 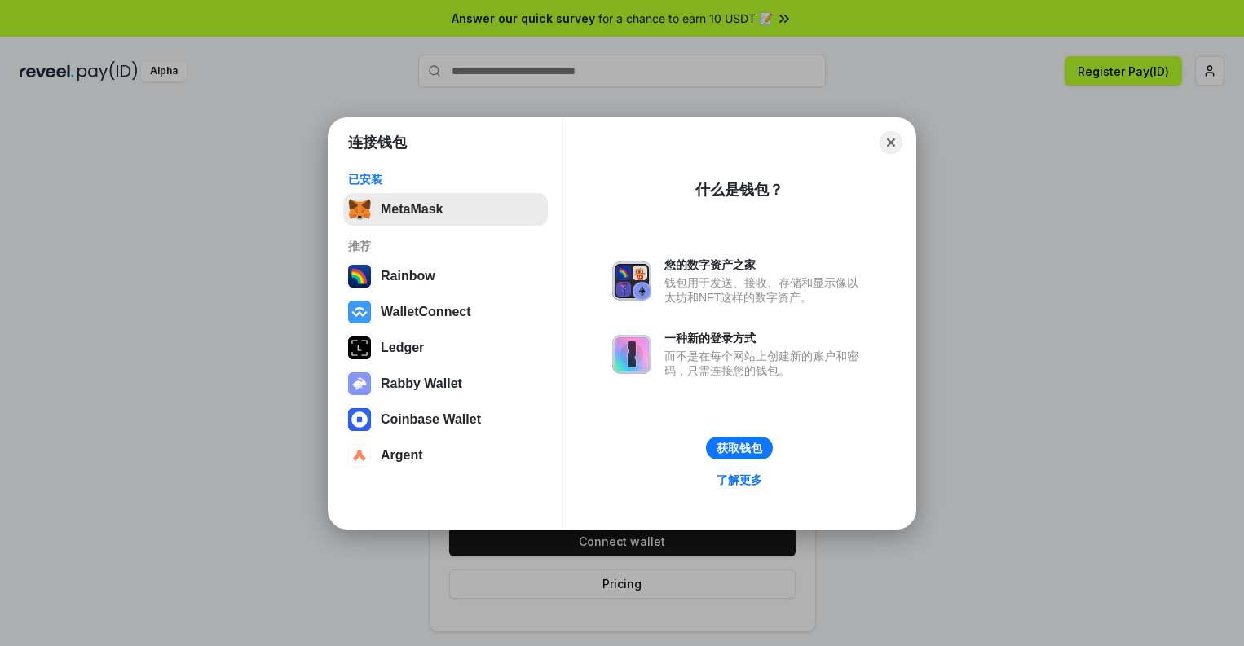 What do you see at coordinates (445, 179) in the screenshot?
I see `div: 已安装` at bounding box center [445, 179].